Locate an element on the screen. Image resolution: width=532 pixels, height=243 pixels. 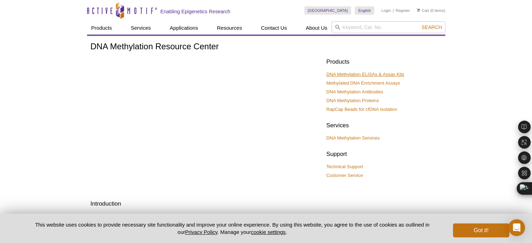
h1: DNA Methylation Resource Center is located at coordinates (266, 47).